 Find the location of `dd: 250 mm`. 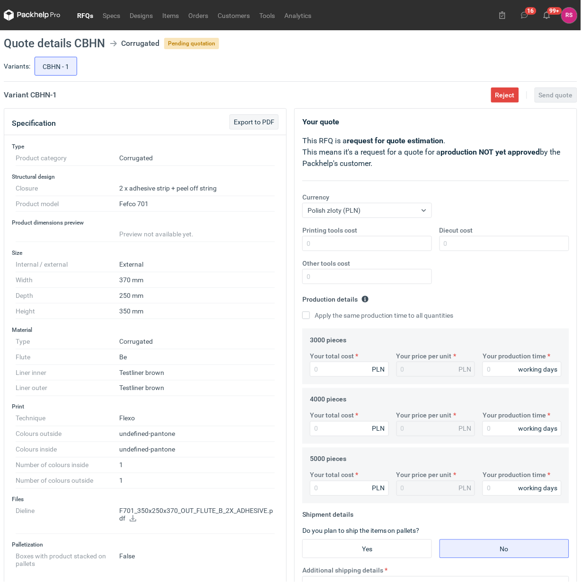

dd: 250 mm is located at coordinates (197, 295).